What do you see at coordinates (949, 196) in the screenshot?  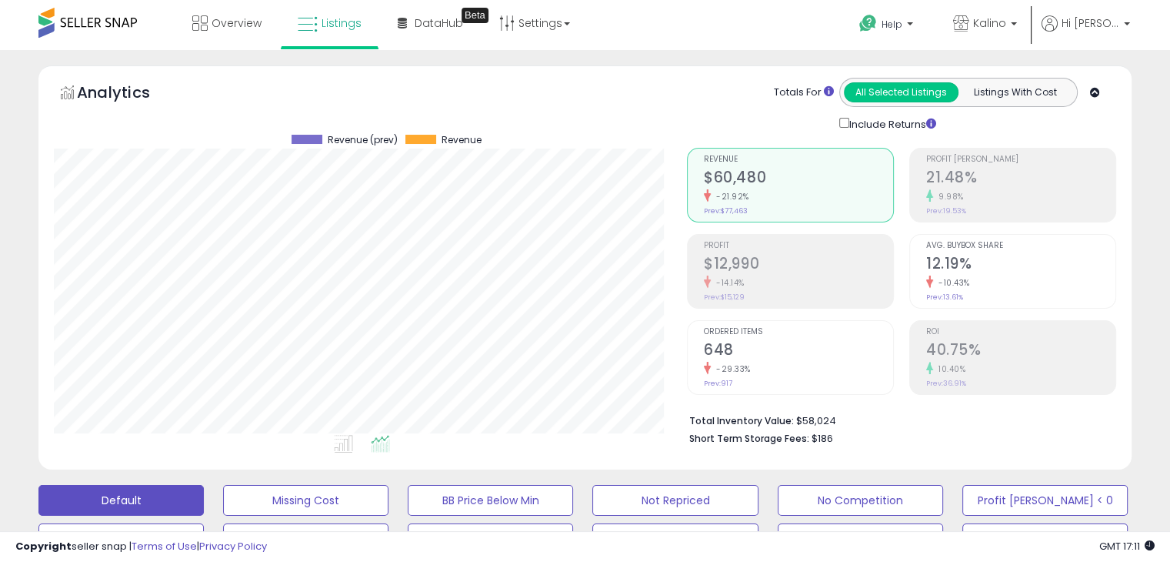 I see `small: 9.98%` at bounding box center [949, 196].